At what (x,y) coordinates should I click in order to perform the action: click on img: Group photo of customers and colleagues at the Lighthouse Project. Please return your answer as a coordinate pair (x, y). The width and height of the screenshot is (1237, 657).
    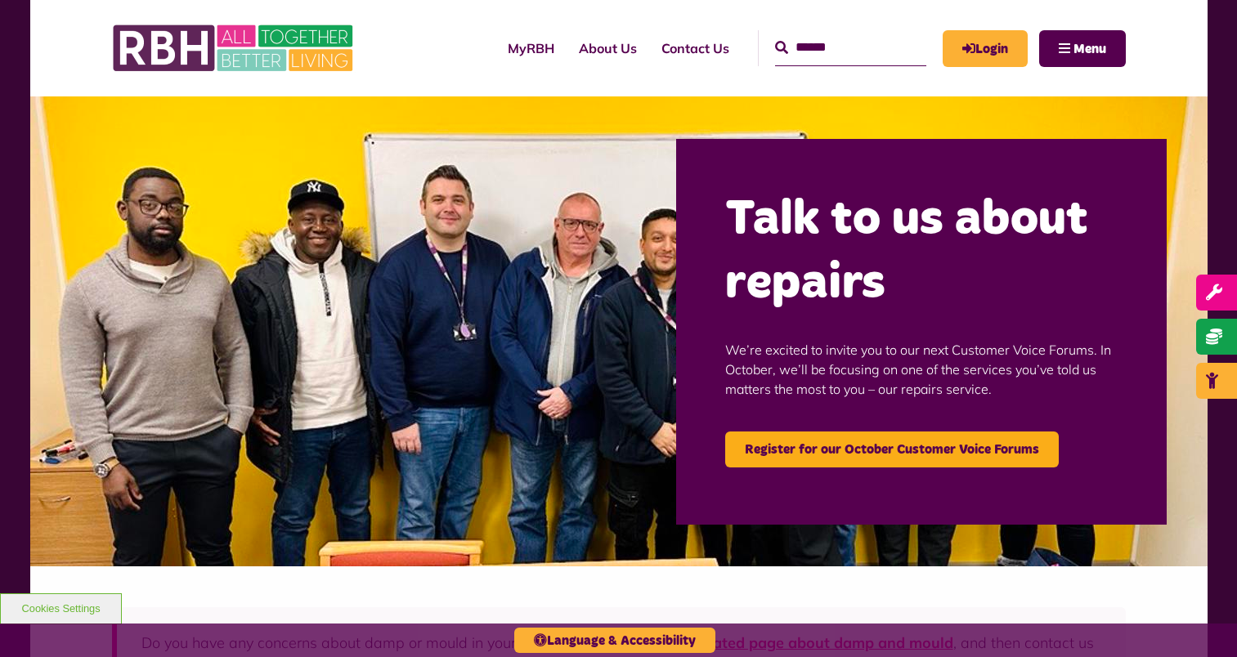
    Looking at the image, I should click on (619, 331).